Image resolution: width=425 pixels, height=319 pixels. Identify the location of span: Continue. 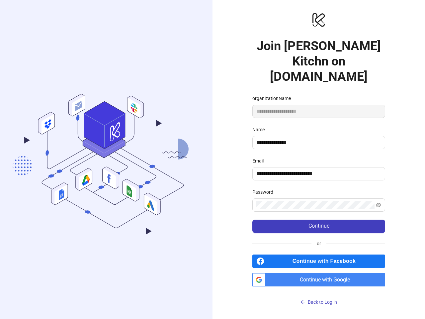
(319, 226).